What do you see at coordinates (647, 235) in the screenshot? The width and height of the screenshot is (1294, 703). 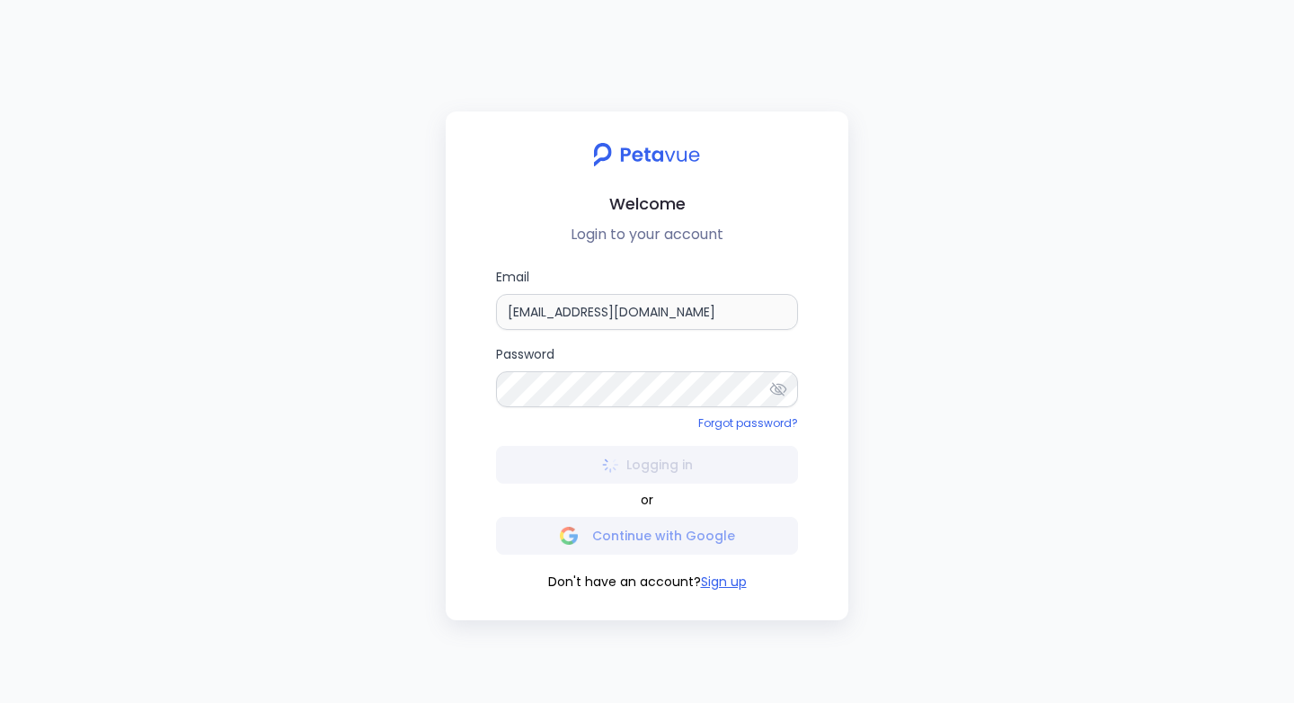 I see `p: Login to your account` at bounding box center [647, 235].